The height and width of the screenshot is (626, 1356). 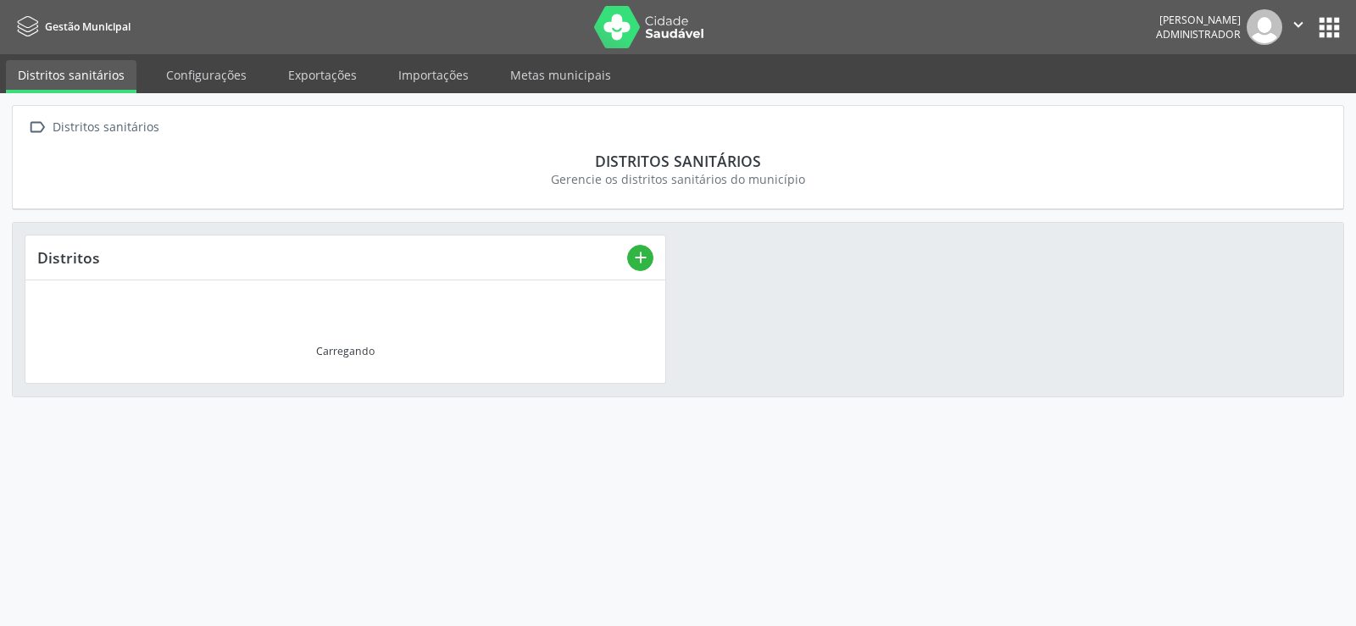 What do you see at coordinates (641, 258) in the screenshot?
I see `i: add` at bounding box center [641, 258].